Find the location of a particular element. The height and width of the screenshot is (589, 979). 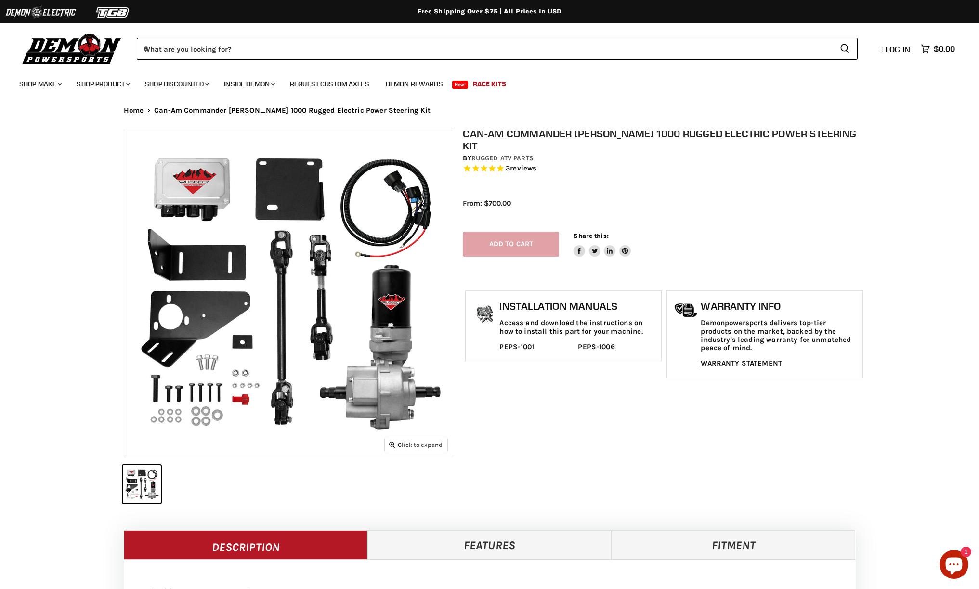

a: Features is located at coordinates (489, 545).